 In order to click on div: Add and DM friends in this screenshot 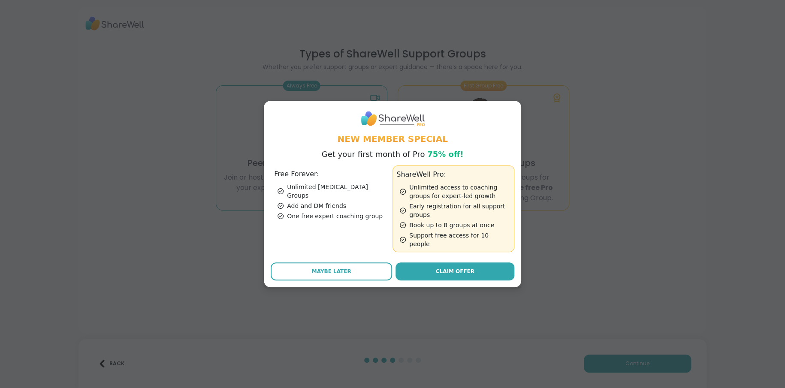, I will do `click(333, 206)`.